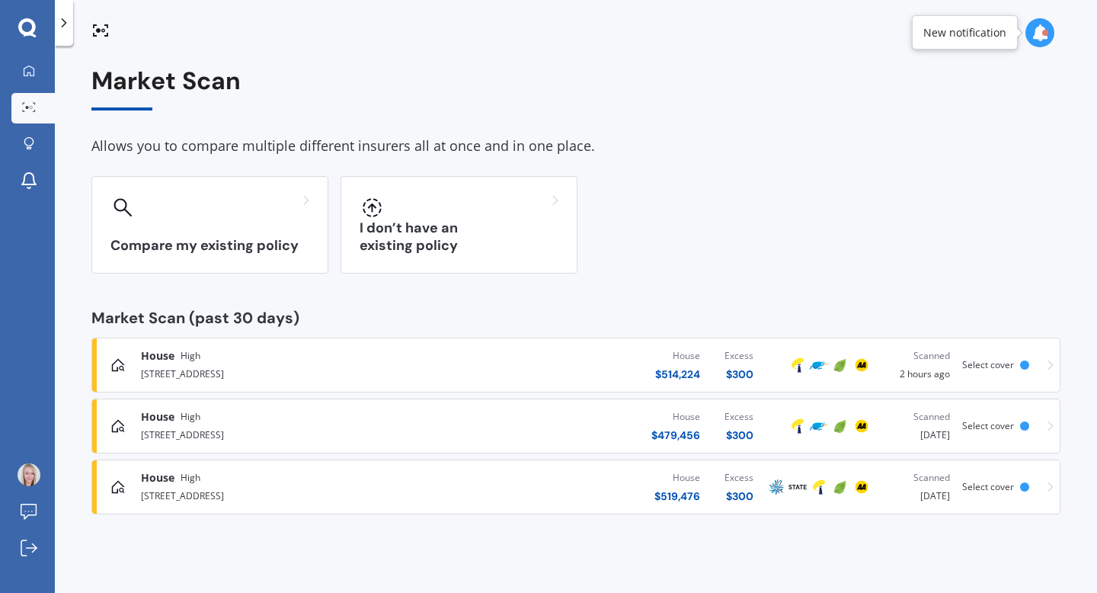 This screenshot has height=593, width=1097. Describe the element at coordinates (576, 88) in the screenshot. I see `div: Market Scan` at that location.